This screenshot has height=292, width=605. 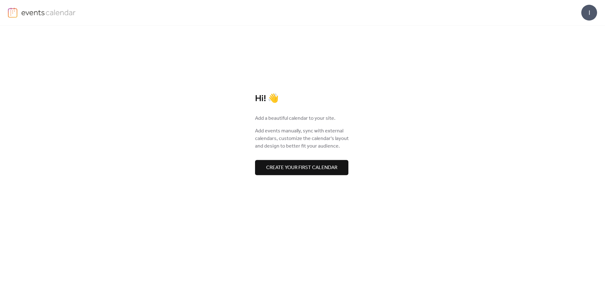 What do you see at coordinates (301, 168) in the screenshot?
I see `span: Create your first calendar` at bounding box center [301, 168].